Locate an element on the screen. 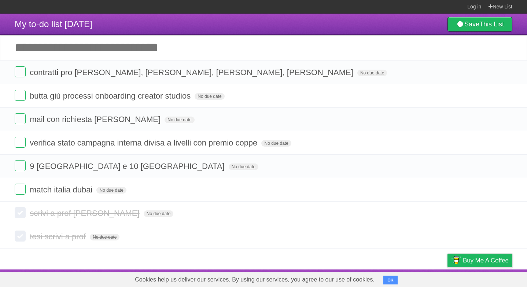  a: Suggest a feature is located at coordinates (489, 278).